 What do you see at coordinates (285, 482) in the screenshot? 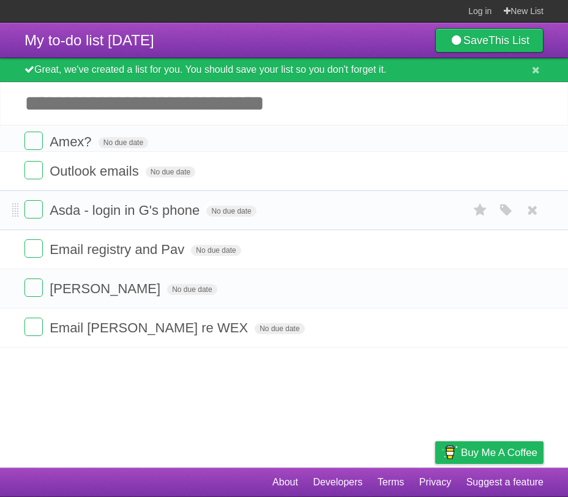
I see `a: About` at bounding box center [285, 482].